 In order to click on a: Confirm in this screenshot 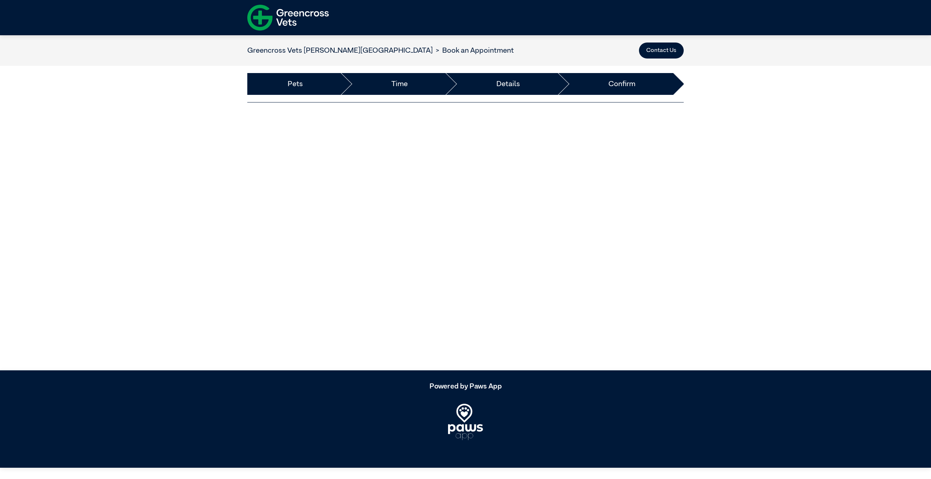, I will do `click(622, 84)`.